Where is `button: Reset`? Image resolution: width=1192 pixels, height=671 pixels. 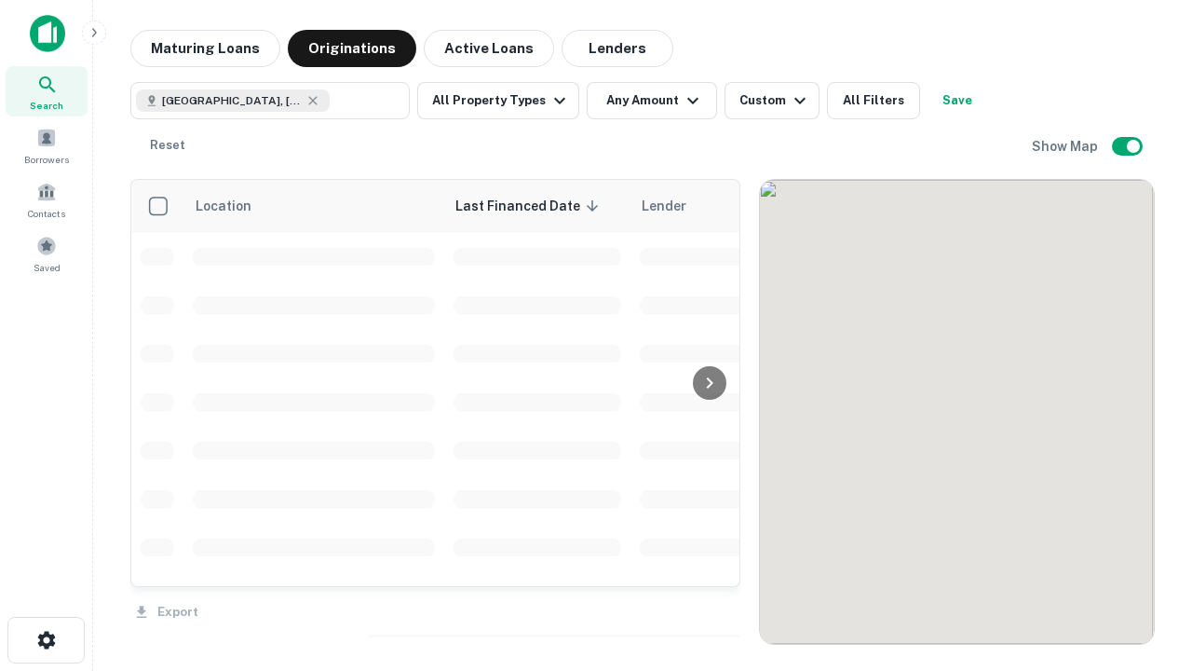
button: Reset is located at coordinates (168, 145).